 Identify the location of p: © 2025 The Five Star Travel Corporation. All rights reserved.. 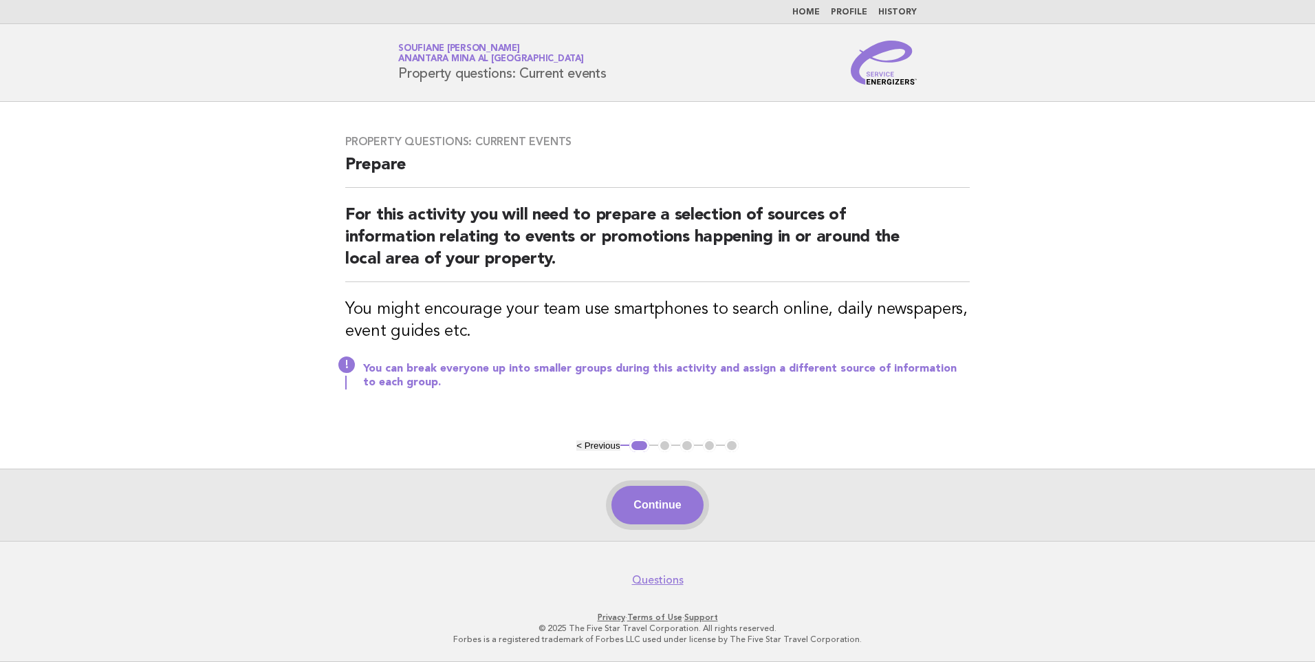
(657, 628).